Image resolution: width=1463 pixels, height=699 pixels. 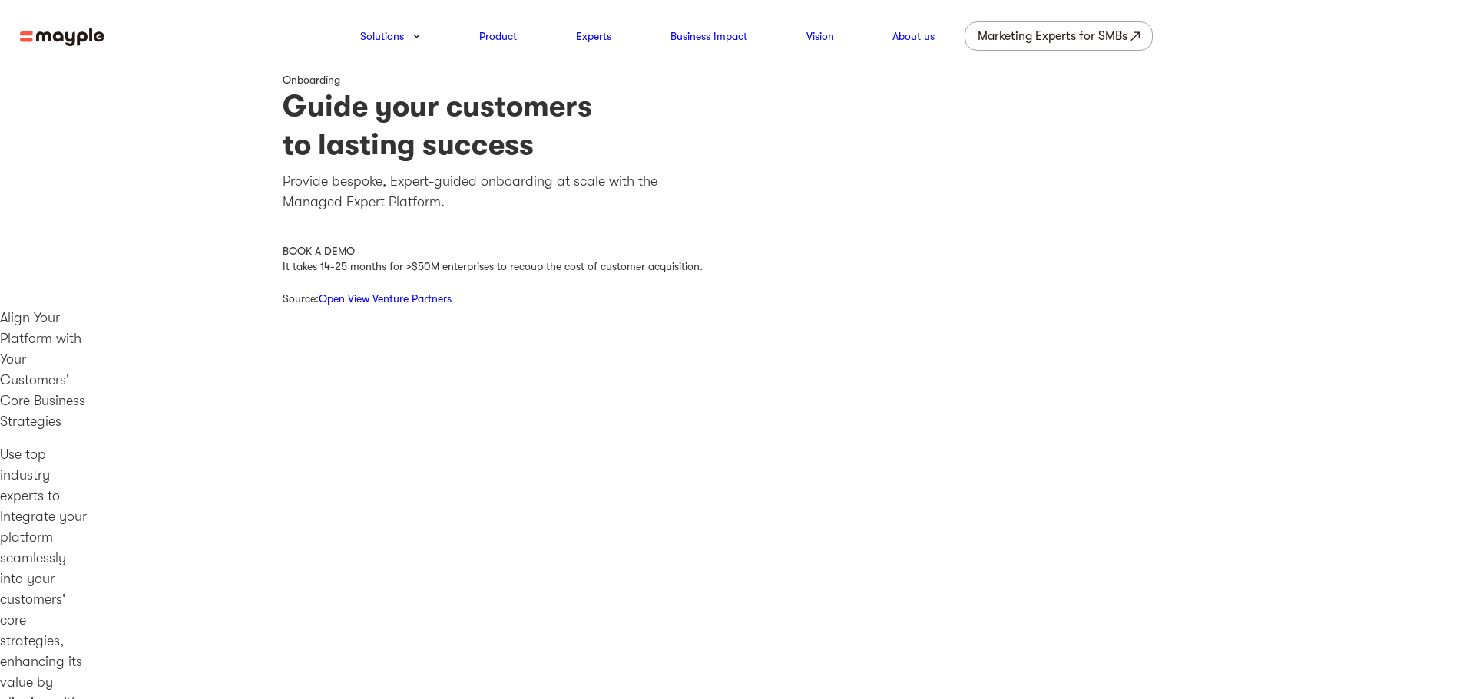 What do you see at coordinates (732, 283) in the screenshot?
I see `div: It takes 14-25 months for >$50M enterprises to recoup the cost of customer acquisition. Source:` at bounding box center [732, 283].